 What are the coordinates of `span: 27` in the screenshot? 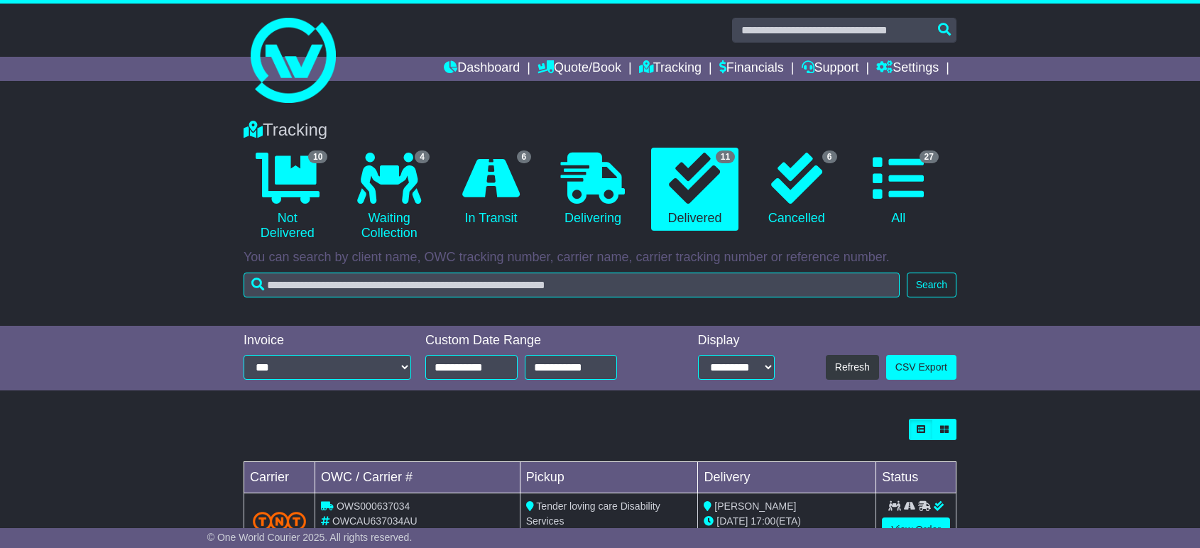 It's located at (928, 157).